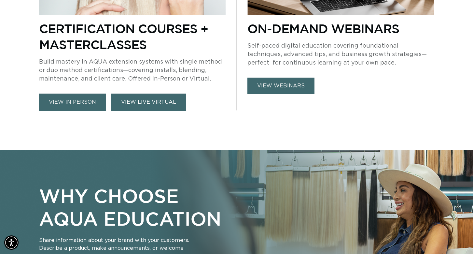 The height and width of the screenshot is (254, 473). Describe the element at coordinates (72, 102) in the screenshot. I see `a: view in person` at that location.